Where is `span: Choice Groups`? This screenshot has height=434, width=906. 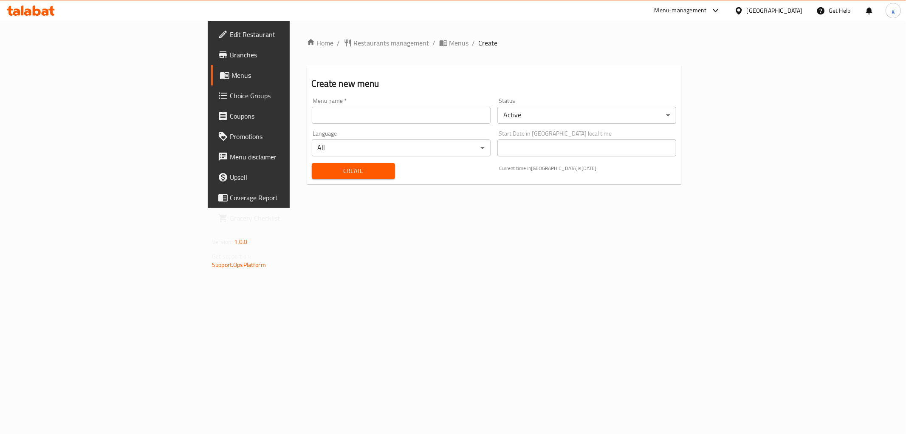 span: Choice Groups is located at coordinates (291, 96).